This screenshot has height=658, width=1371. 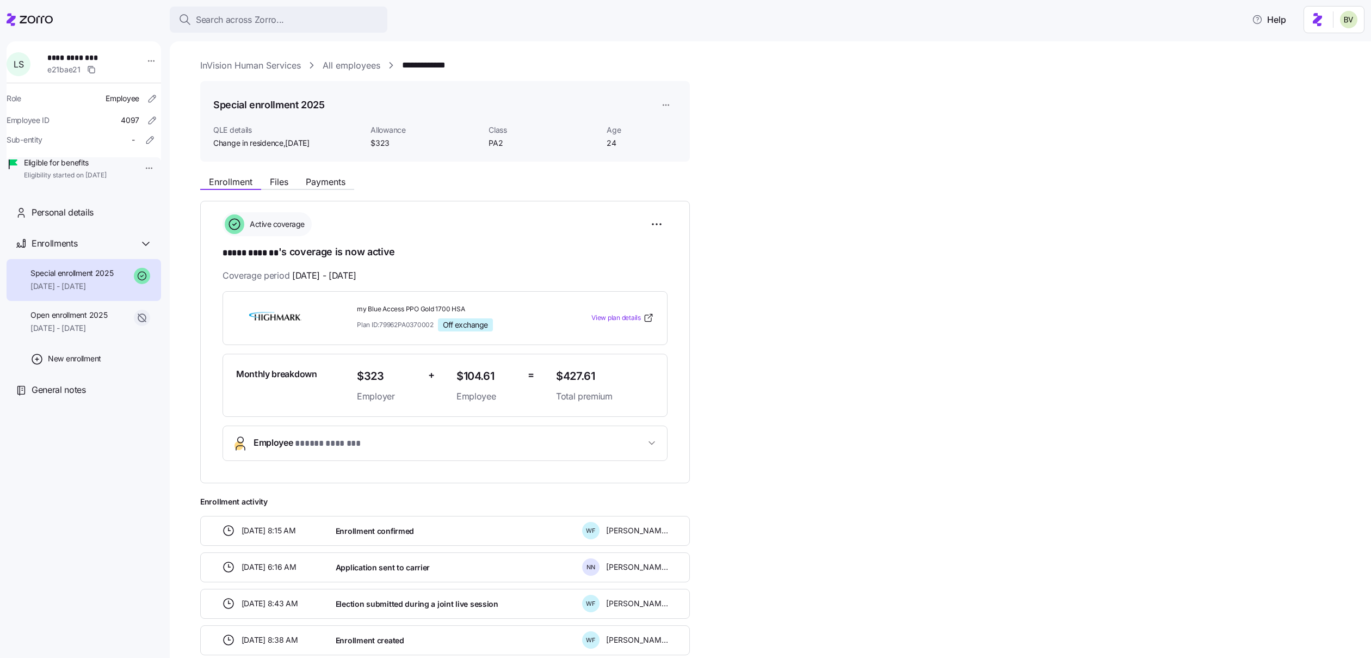 I want to click on span: $104.61, so click(x=488, y=376).